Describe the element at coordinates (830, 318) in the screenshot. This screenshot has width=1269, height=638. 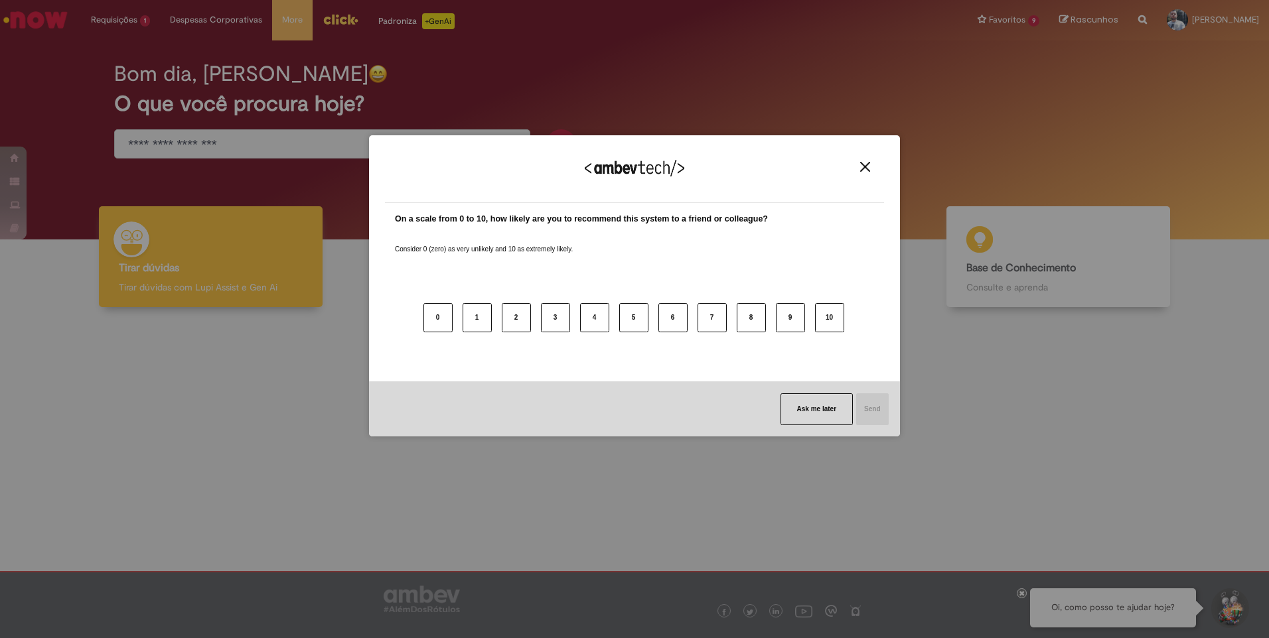
I see `button: 10` at that location.